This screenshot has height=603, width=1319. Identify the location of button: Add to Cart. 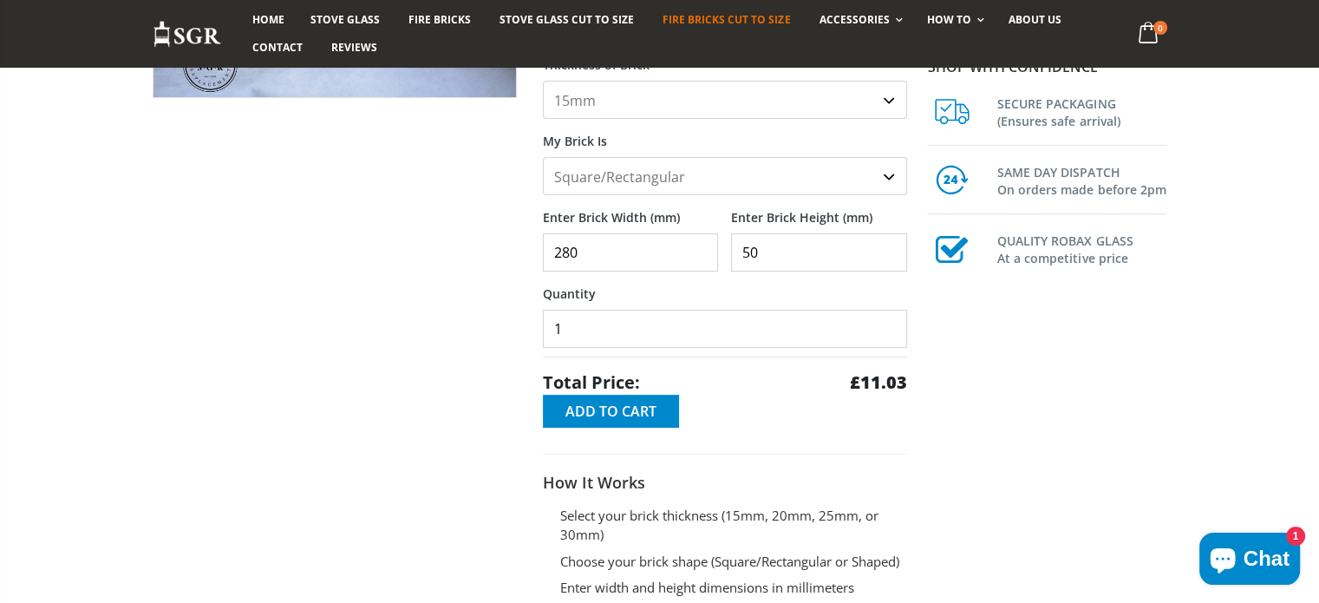
(610, 411).